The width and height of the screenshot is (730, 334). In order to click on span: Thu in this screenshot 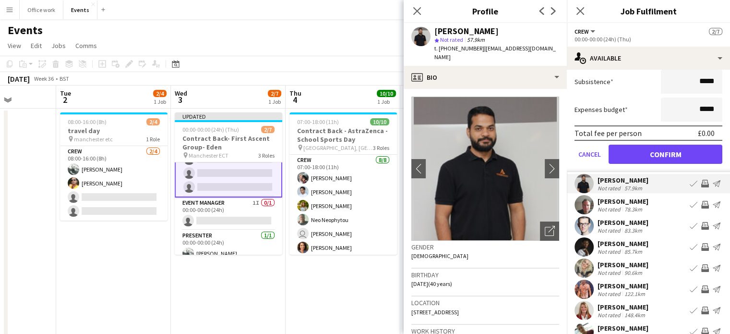, I will do `click(295, 93)`.